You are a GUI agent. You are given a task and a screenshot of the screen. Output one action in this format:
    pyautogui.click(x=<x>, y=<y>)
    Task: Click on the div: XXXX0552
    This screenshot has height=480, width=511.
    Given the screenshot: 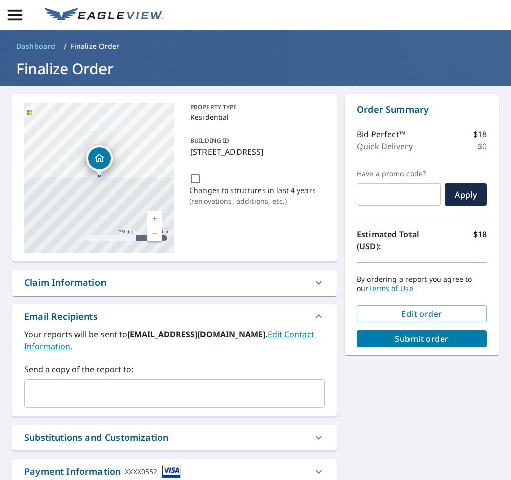 What is the action you would take?
    pyautogui.click(x=141, y=472)
    